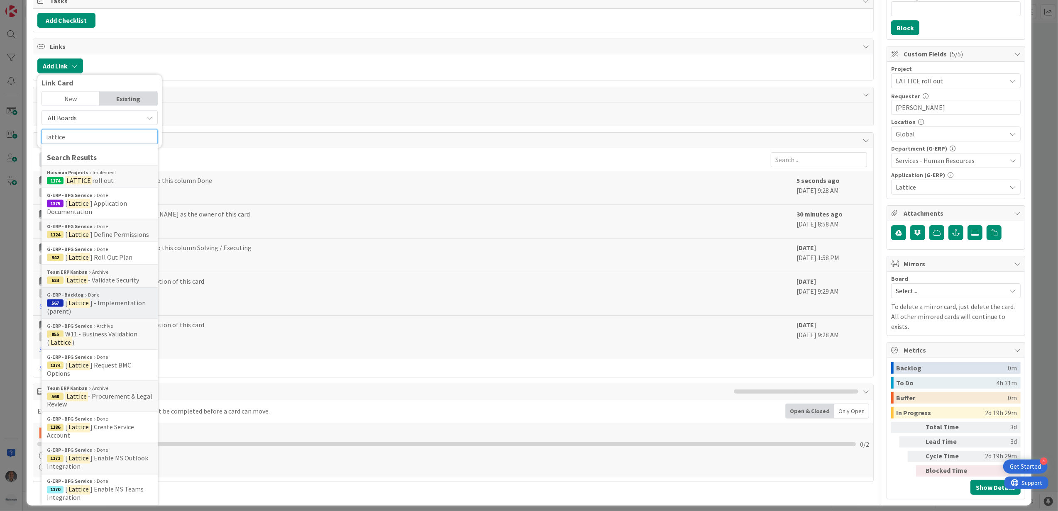 Image resolution: width=1058 pixels, height=511 pixels. What do you see at coordinates (951, 161) in the screenshot?
I see `span: Services - Human Resources` at bounding box center [951, 161].